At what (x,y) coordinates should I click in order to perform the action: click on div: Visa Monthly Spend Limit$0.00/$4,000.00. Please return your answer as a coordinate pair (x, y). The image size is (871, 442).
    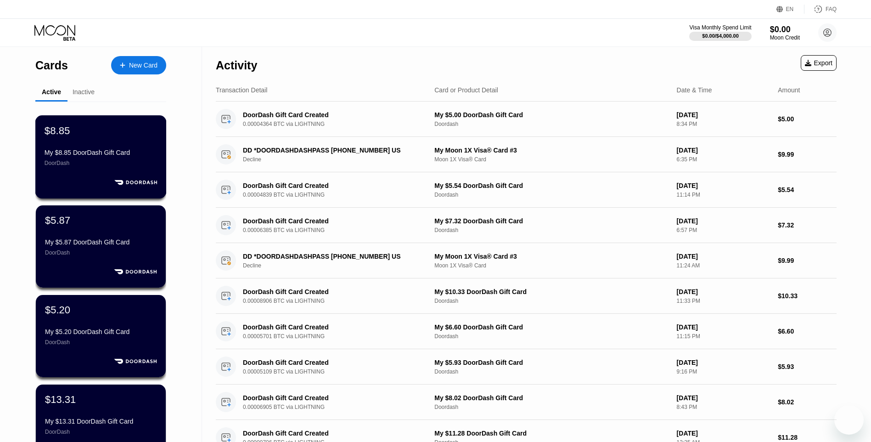
    Looking at the image, I should click on (720, 33).